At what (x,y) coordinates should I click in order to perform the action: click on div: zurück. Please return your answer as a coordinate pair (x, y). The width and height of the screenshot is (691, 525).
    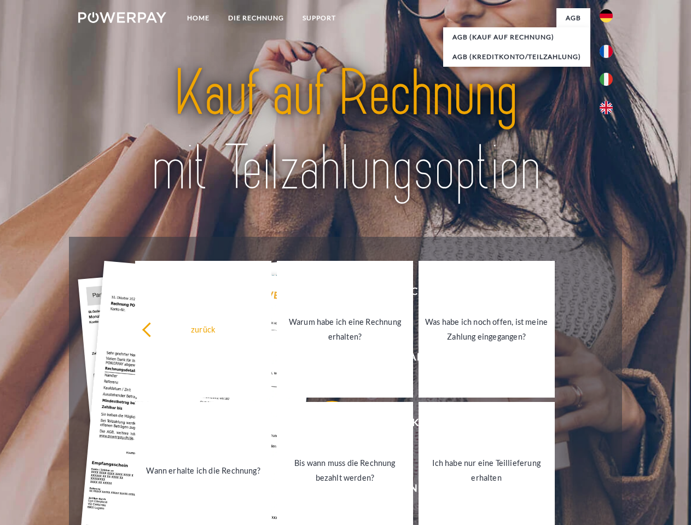
    Looking at the image, I should click on (203, 329).